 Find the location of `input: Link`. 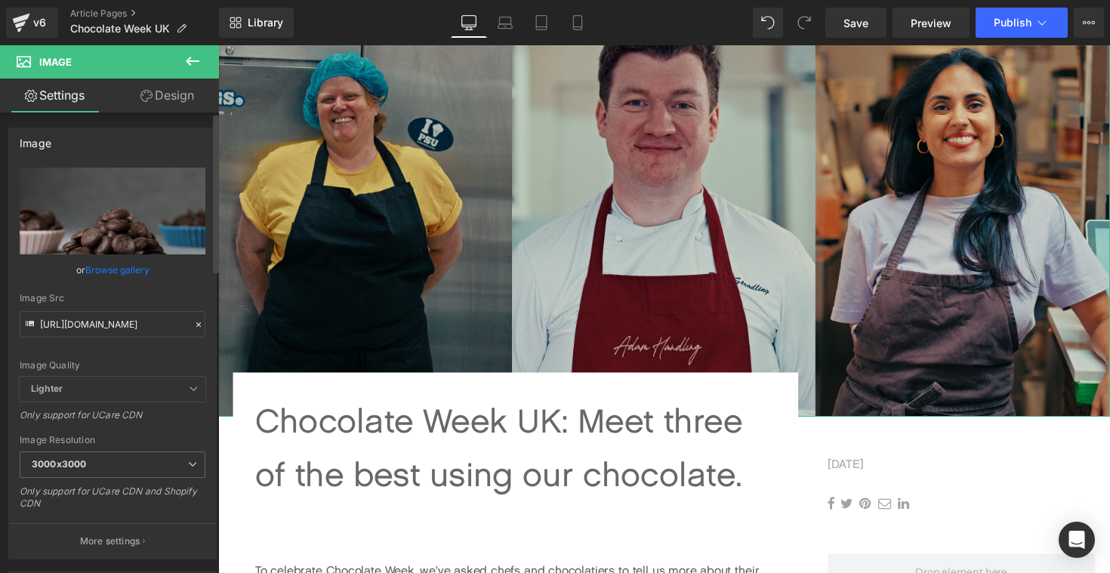

input: Link is located at coordinates (113, 324).